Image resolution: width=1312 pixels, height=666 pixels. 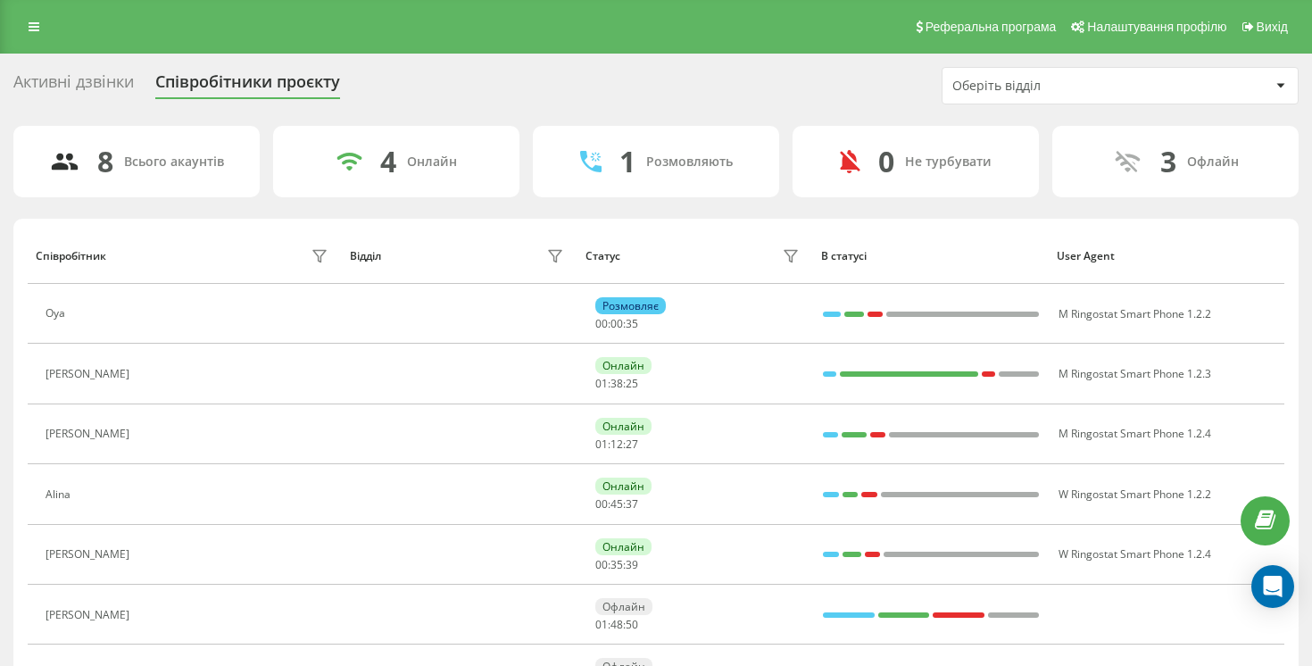 What do you see at coordinates (1059, 86) in the screenshot?
I see `div: Оберіть відділ` at bounding box center [1059, 86].